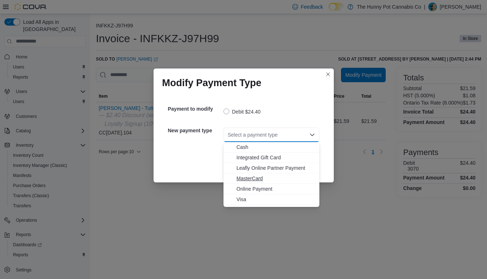 This screenshot has height=279, width=487. I want to click on button: Closes this modal window, so click(328, 74).